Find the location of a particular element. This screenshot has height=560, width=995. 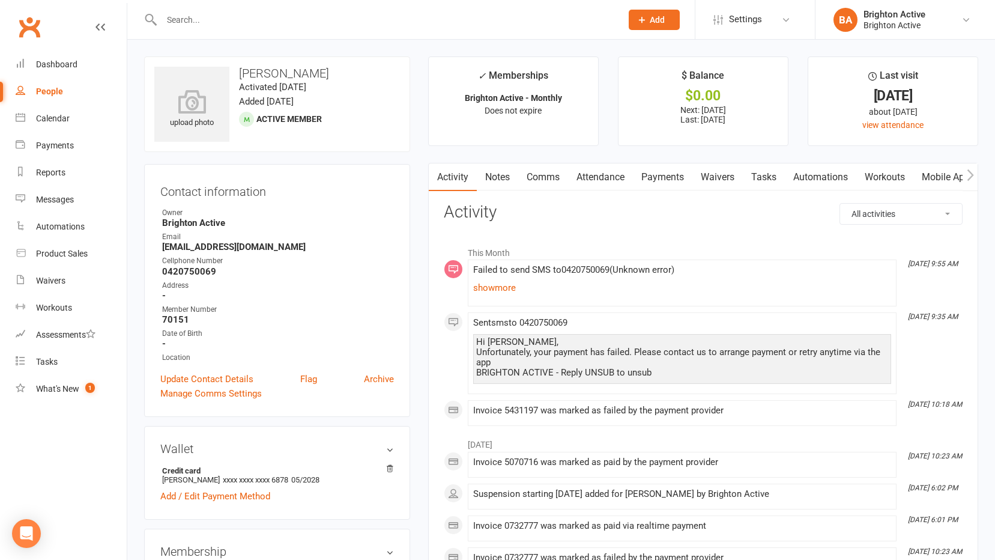

h3: Activity is located at coordinates (703, 212).